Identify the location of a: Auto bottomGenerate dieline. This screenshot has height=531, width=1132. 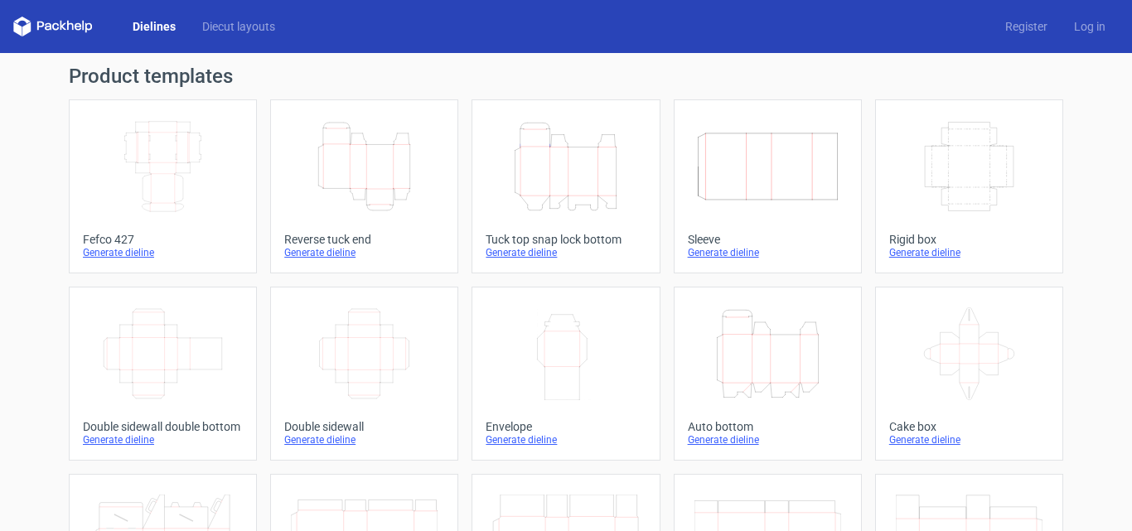
(767, 374).